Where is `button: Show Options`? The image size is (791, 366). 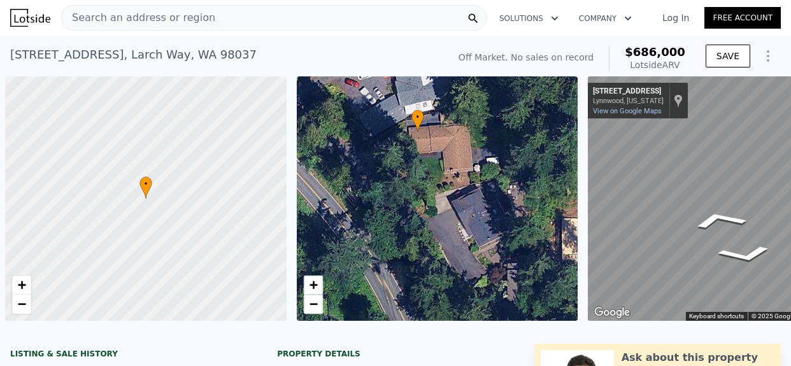 button: Show Options is located at coordinates (768, 56).